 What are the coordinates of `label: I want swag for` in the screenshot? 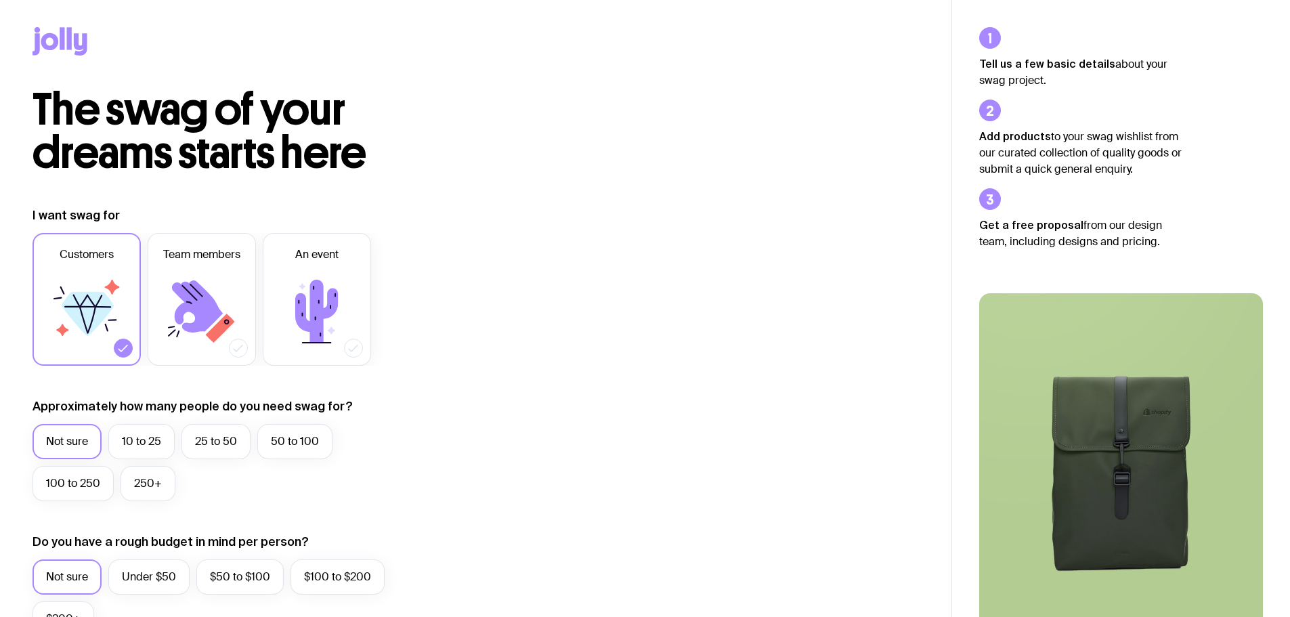 It's located at (76, 215).